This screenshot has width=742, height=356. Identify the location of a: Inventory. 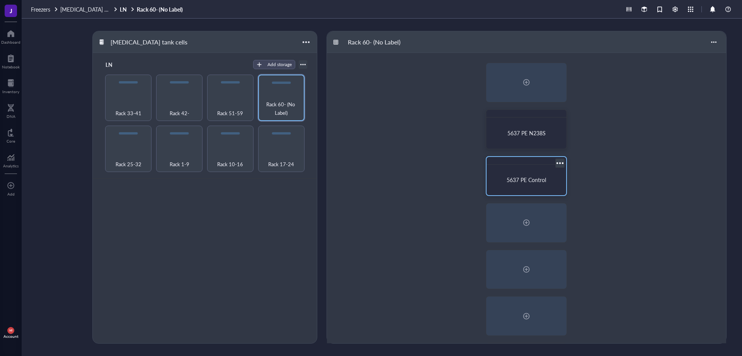
(11, 85).